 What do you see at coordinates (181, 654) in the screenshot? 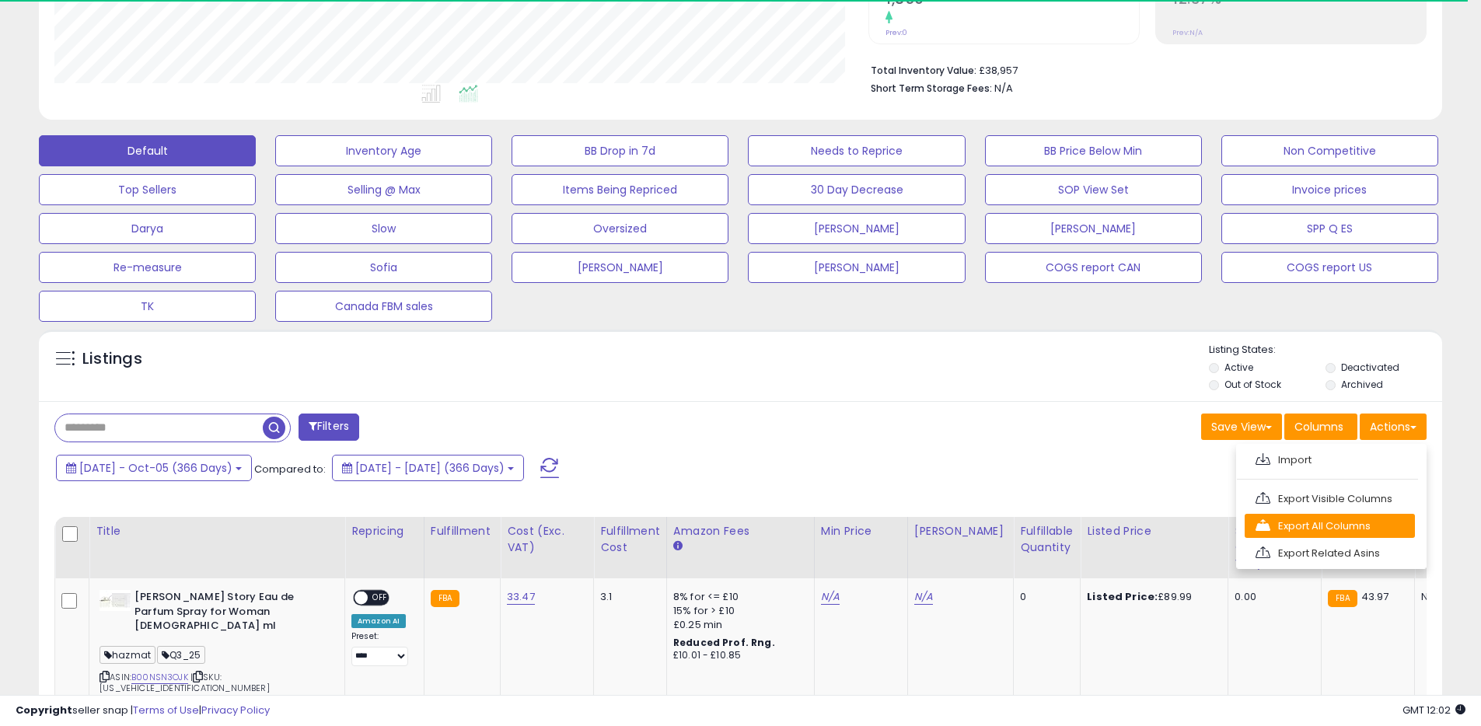
I see `span: Q3_25` at bounding box center [181, 654].